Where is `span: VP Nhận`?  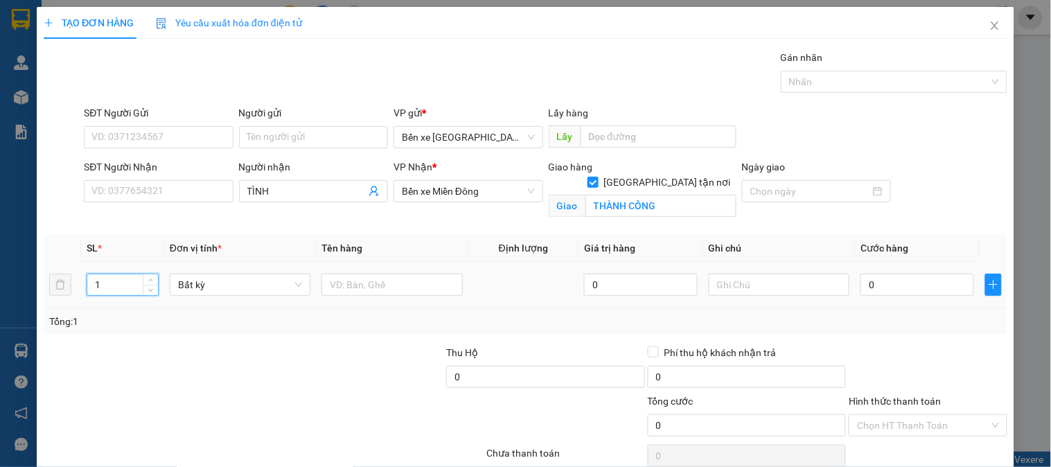 span: VP Nhận is located at coordinates (413, 167).